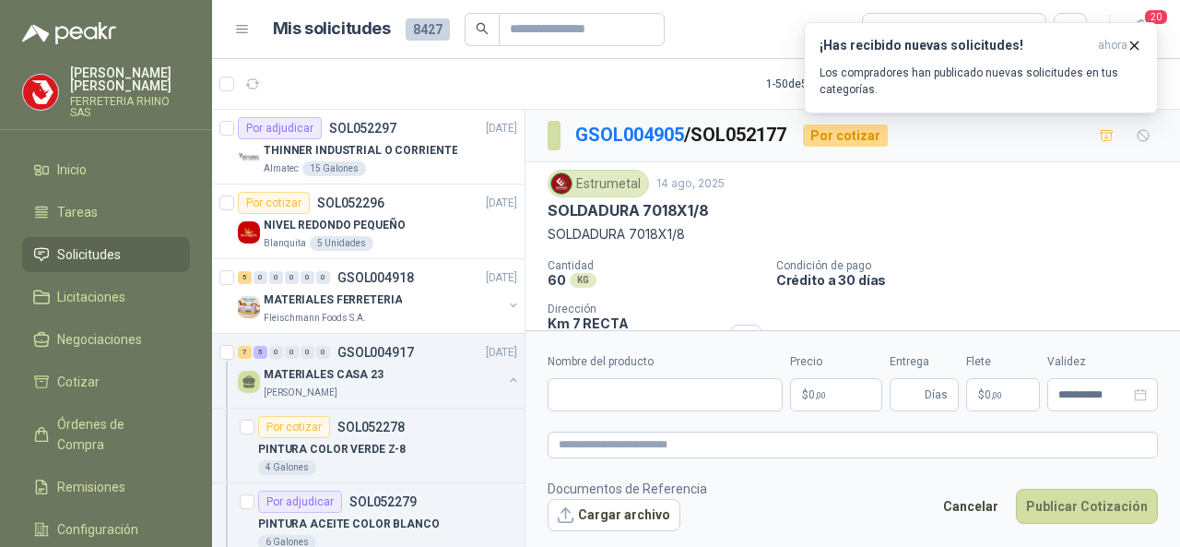 The height and width of the screenshot is (547, 1180). I want to click on p: SOL052297, so click(362, 128).